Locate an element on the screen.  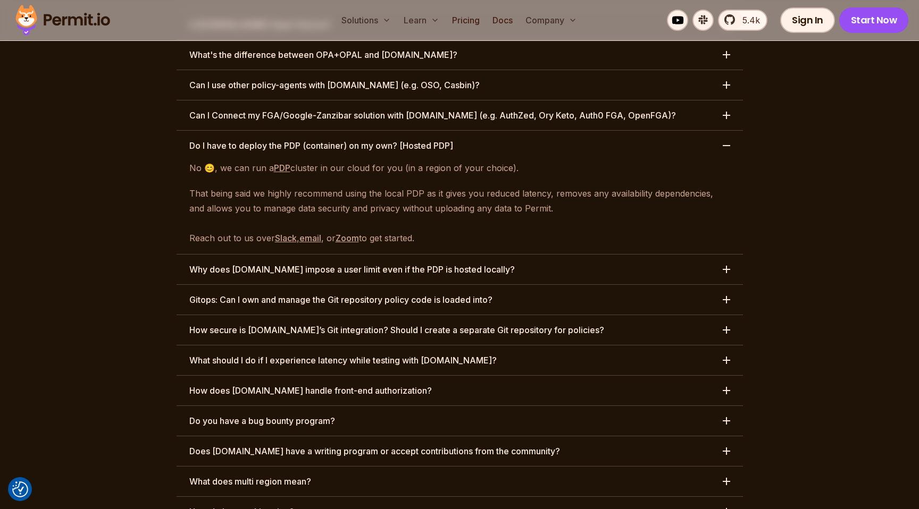
img: Permit logo is located at coordinates (63, 20).